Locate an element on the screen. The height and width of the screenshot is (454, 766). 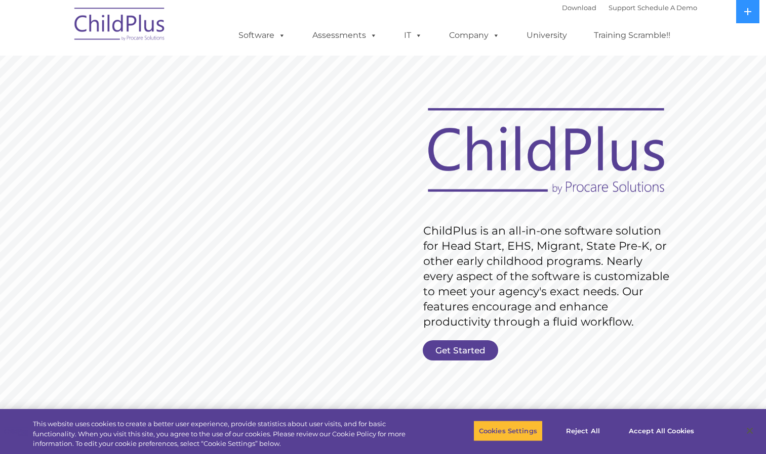
a: Support is located at coordinates (622, 8).